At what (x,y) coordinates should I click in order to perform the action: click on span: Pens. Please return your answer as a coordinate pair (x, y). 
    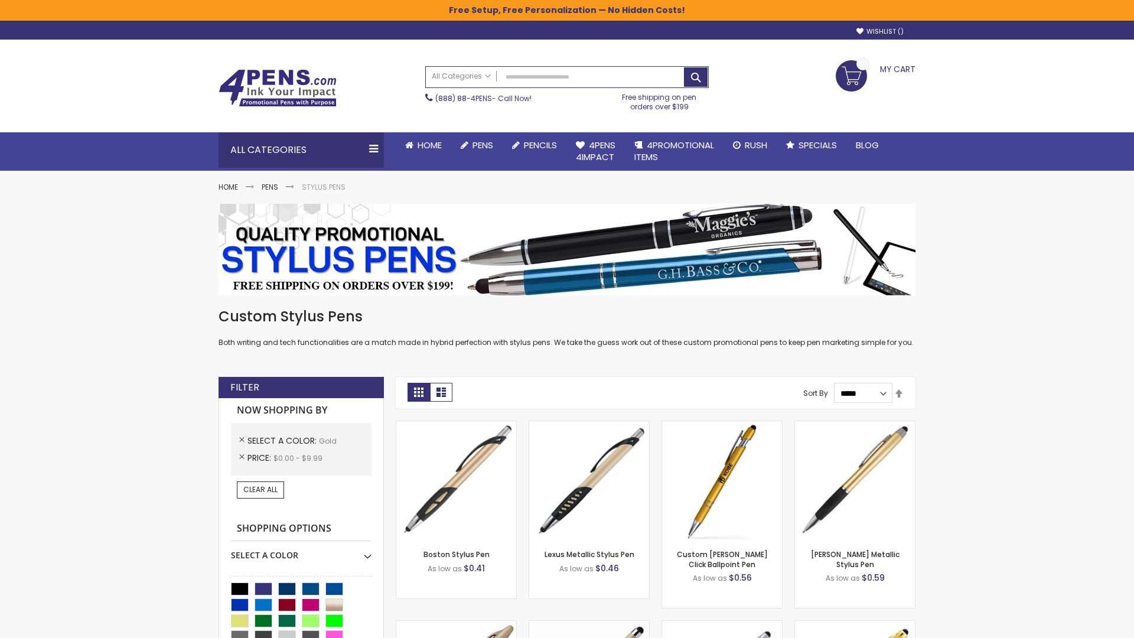
    Looking at the image, I should click on (483, 145).